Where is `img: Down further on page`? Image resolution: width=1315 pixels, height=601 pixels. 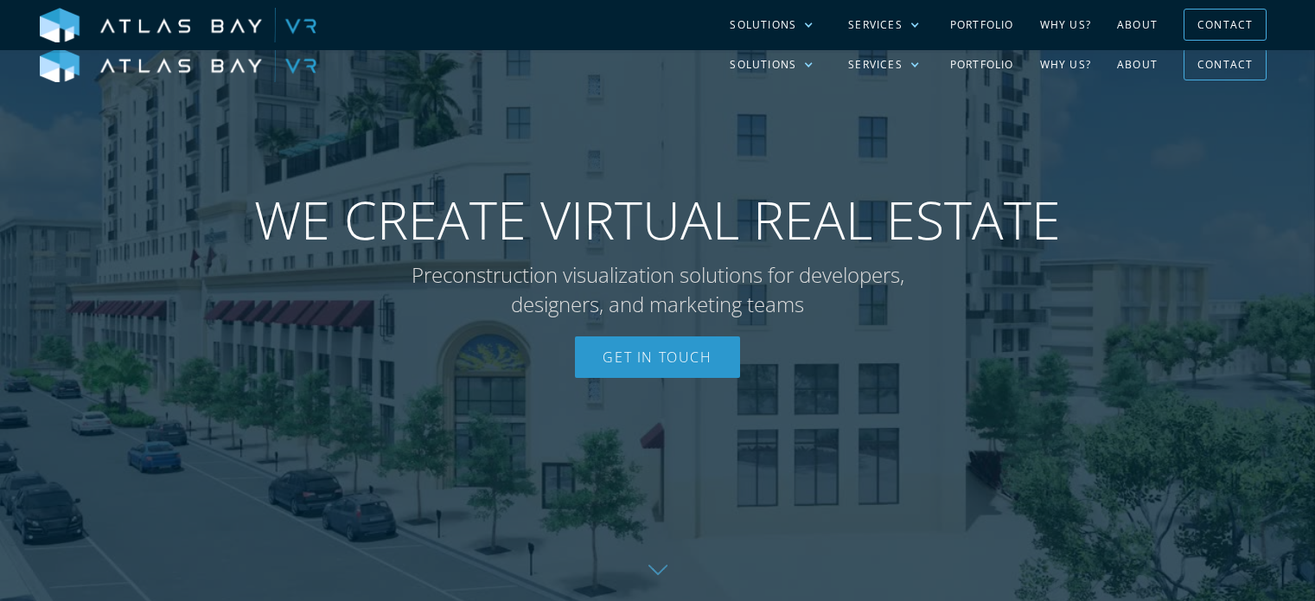
img: Down further on page is located at coordinates (658, 570).